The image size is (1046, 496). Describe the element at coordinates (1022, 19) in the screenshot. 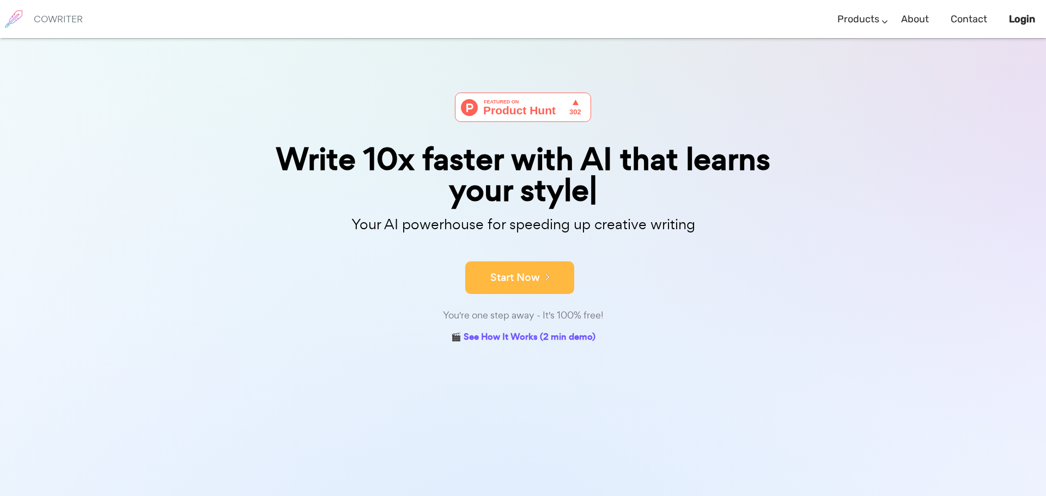

I see `b: Login` at that location.